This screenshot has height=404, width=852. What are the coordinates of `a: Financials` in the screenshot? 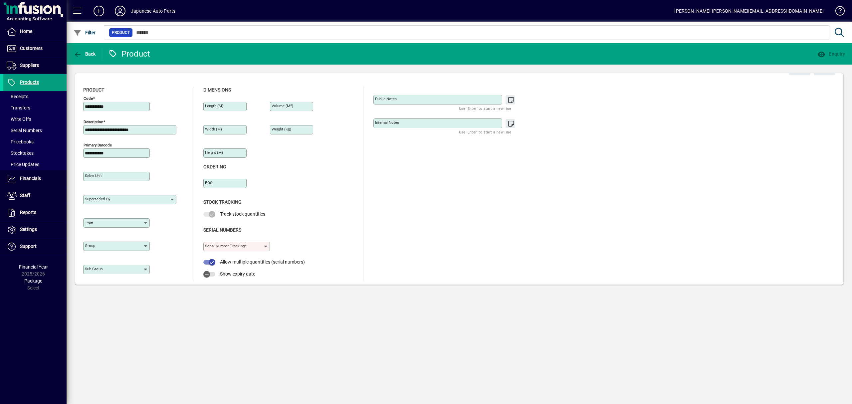 It's located at (35, 179).